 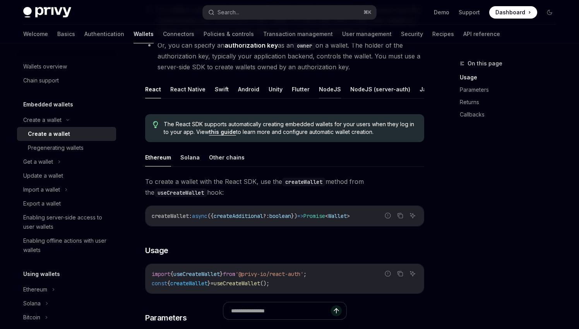 I want to click on a: User management, so click(x=367, y=34).